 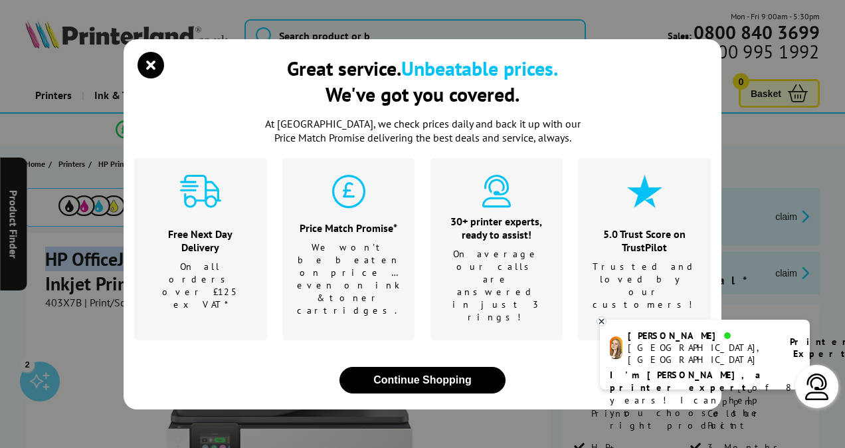 What do you see at coordinates (201, 240) in the screenshot?
I see `div: Free Next Day Delivery` at bounding box center [201, 240].